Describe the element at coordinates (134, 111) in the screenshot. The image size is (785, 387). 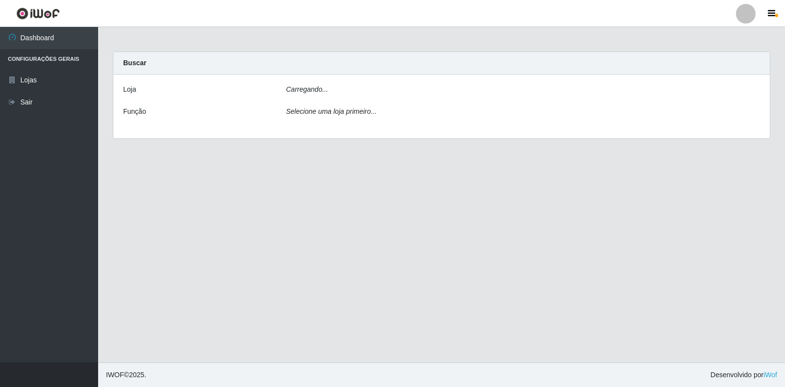
I see `label: Função` at that location.